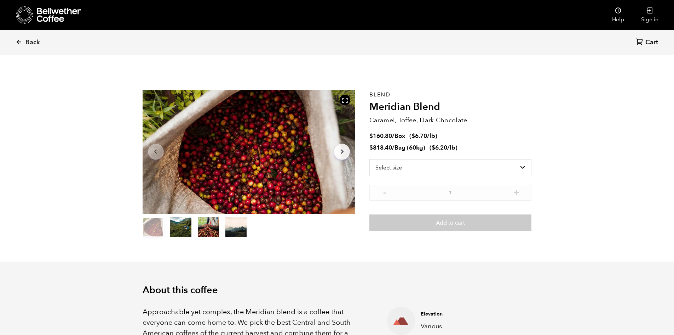 The height and width of the screenshot is (335, 674). Describe the element at coordinates (400, 136) in the screenshot. I see `span: Box` at that location.